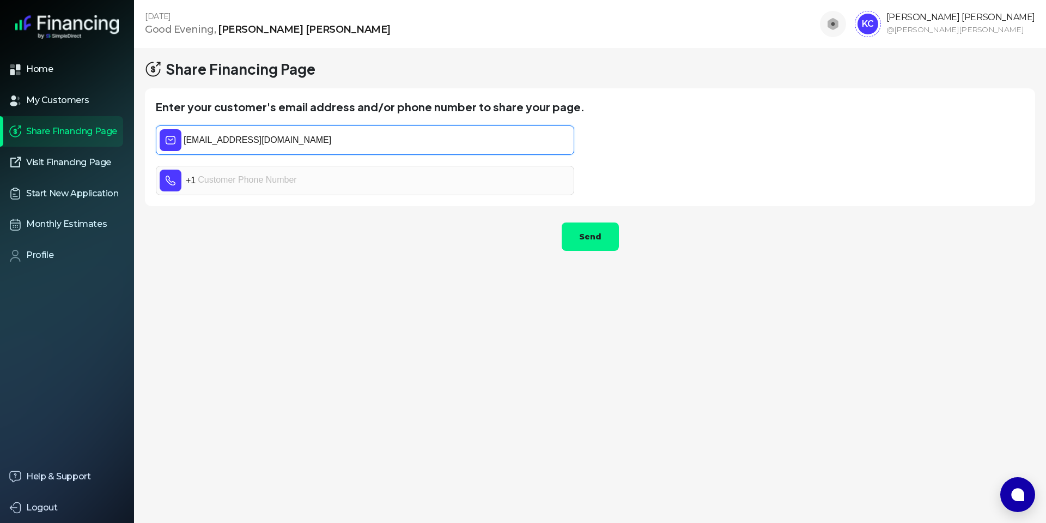 This screenshot has width=1046, height=523. I want to click on span: KC, so click(868, 24).